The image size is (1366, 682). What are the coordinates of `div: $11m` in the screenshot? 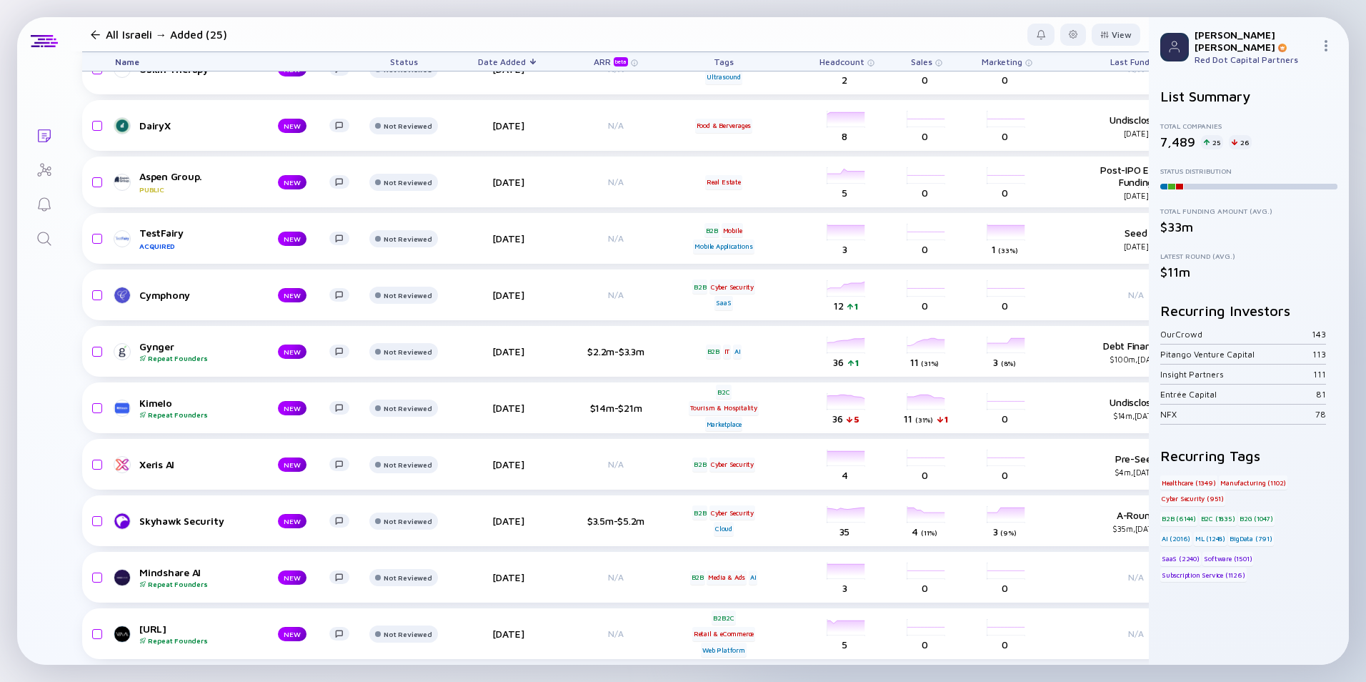 It's located at (1249, 272).